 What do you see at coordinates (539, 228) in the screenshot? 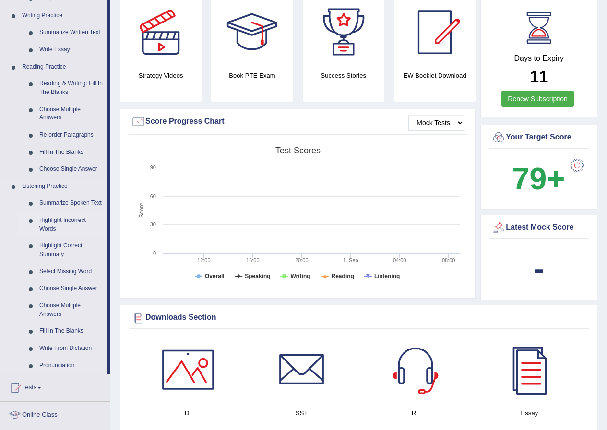
I see `div: Latest Mock Score` at bounding box center [539, 228].